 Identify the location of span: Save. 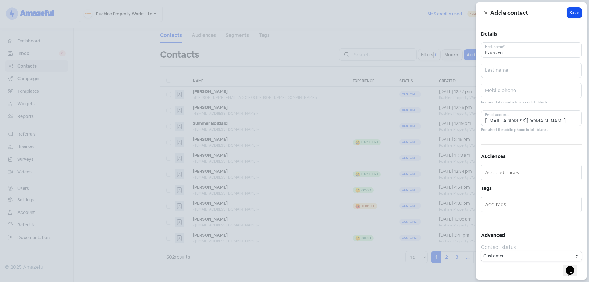
(575, 13).